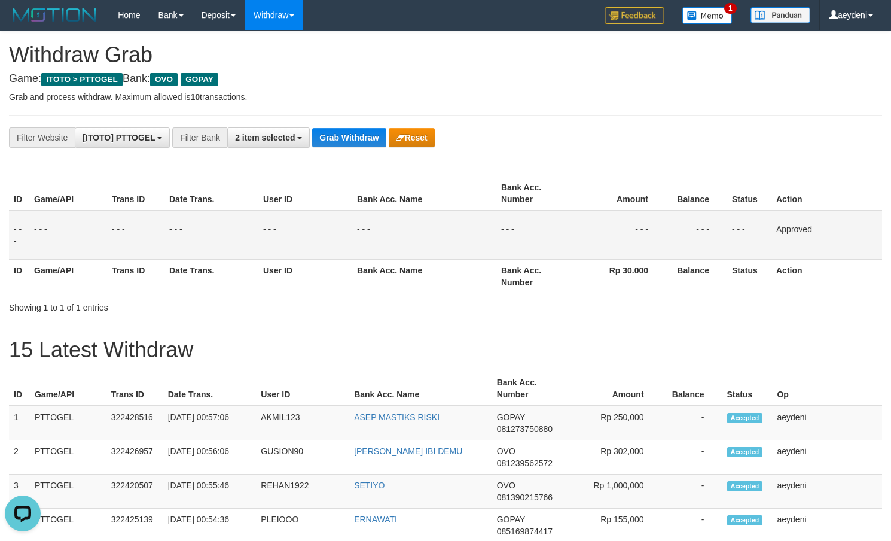 Image resolution: width=891 pixels, height=541 pixels. Describe the element at coordinates (525, 531) in the screenshot. I see `span: Copy 085169874417 to clipboard` at that location.